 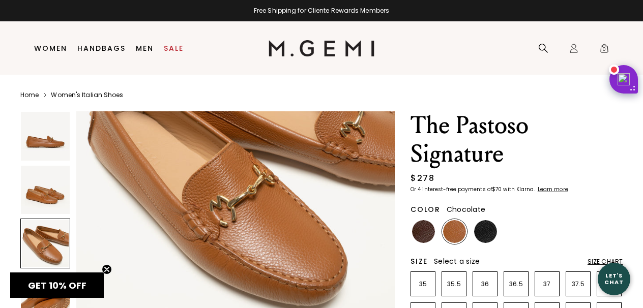 I want to click on a: Men, so click(x=144, y=48).